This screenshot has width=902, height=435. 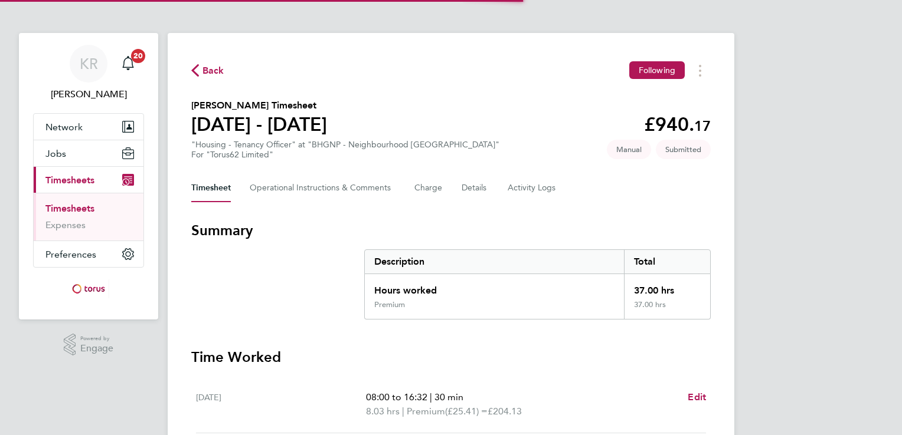 I want to click on img: torus-logo-retina.png, so click(x=89, y=289).